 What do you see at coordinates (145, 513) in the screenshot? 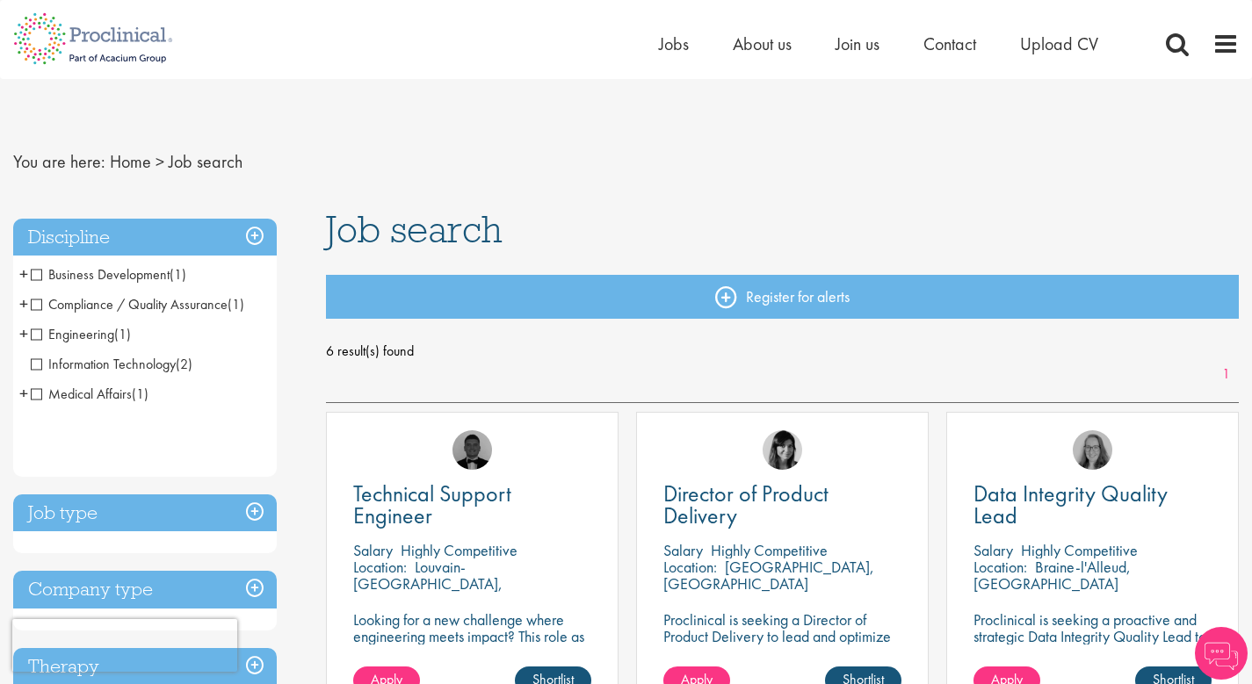
I see `div: Job type` at bounding box center [145, 513].